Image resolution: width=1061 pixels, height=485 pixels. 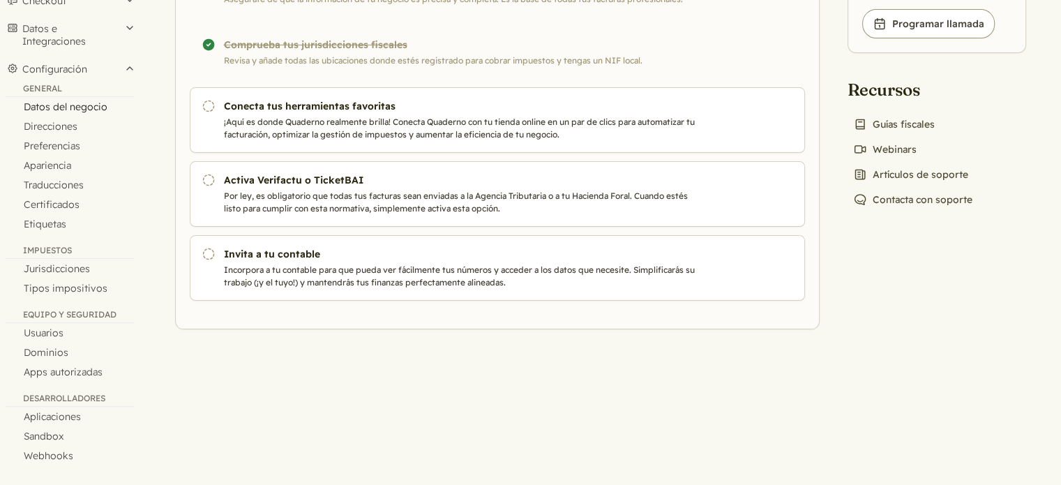 What do you see at coordinates (885, 149) in the screenshot?
I see `a: Webinars` at bounding box center [885, 149].